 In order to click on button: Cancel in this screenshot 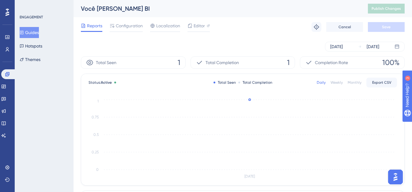, I will do `click(345, 27)`.